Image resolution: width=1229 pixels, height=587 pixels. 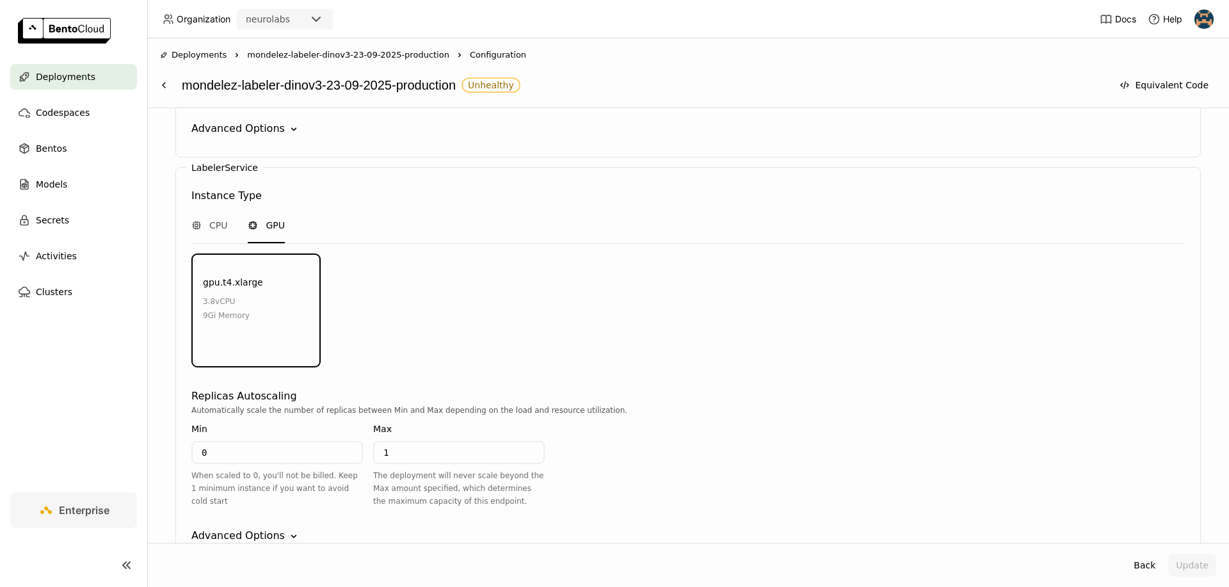 I want to click on a: Models, so click(x=74, y=184).